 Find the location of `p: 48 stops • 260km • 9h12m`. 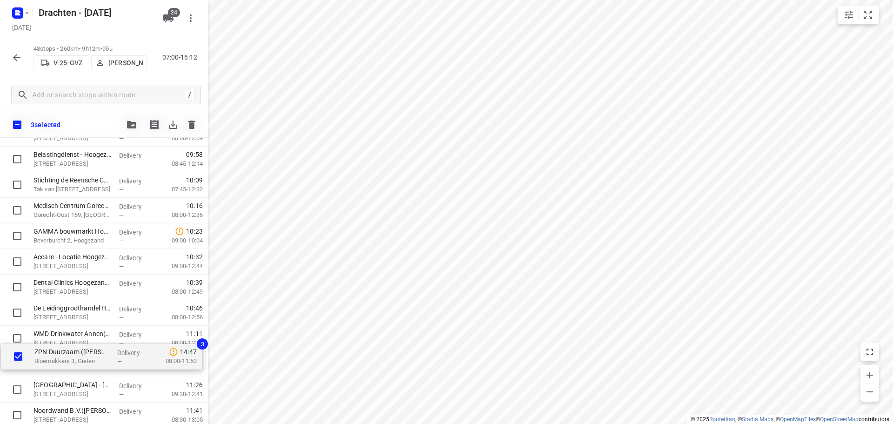

p: 48 stops • 260km • 9h12m is located at coordinates (90, 49).